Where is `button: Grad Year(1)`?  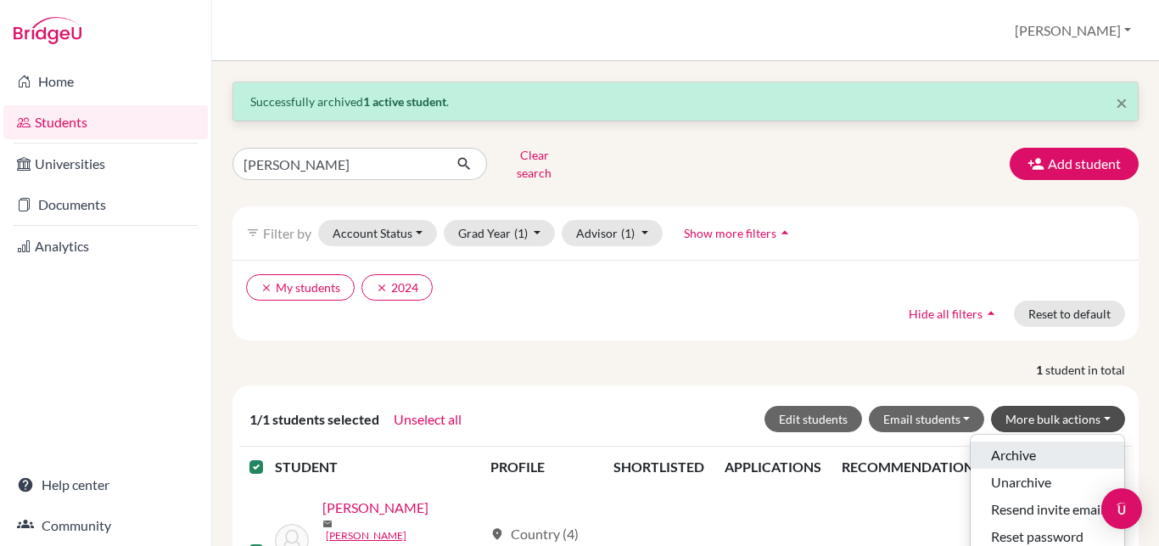
button: Grad Year(1) is located at coordinates (500, 233).